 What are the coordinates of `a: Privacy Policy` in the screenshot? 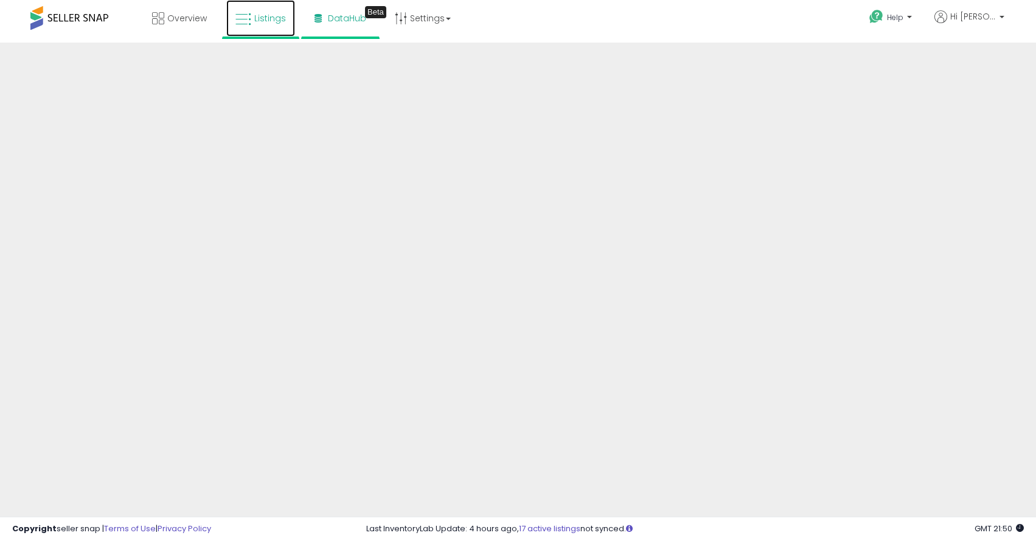 It's located at (184, 528).